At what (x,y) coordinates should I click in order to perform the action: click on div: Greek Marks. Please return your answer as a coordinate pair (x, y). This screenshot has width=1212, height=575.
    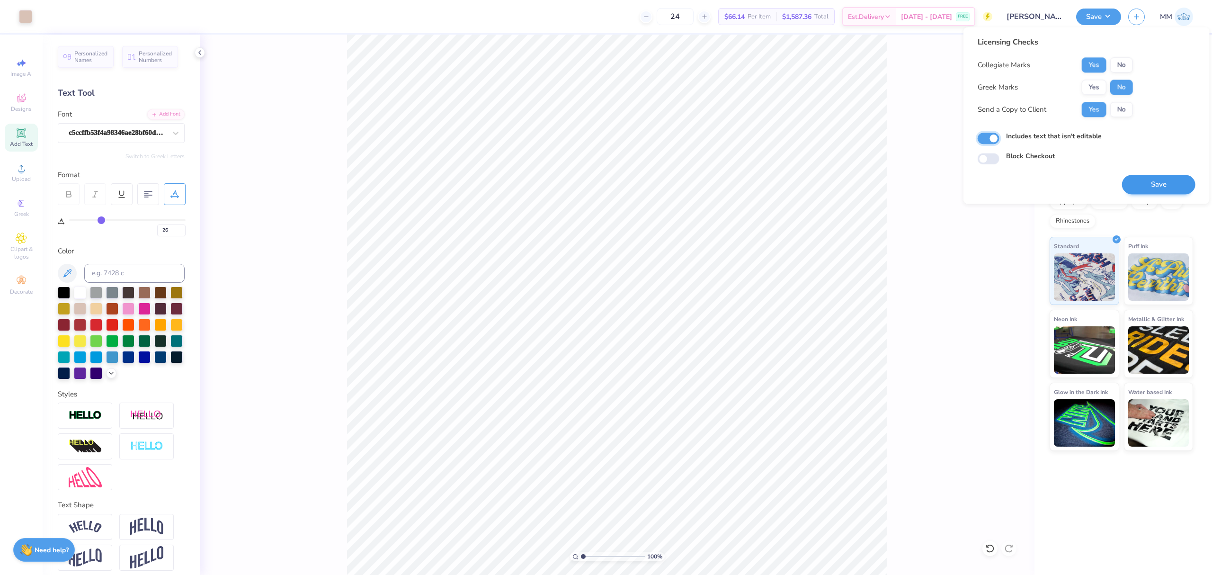
    Looking at the image, I should click on (998, 87).